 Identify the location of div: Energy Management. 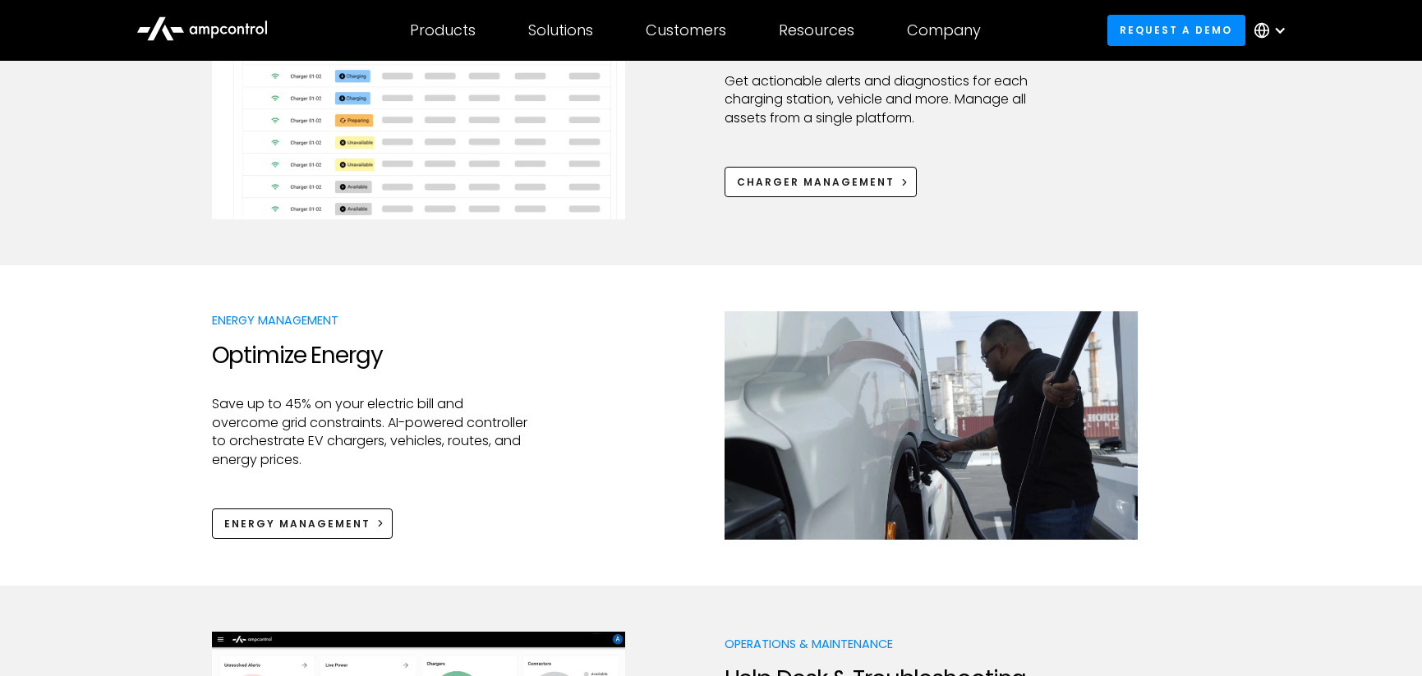
(297, 524).